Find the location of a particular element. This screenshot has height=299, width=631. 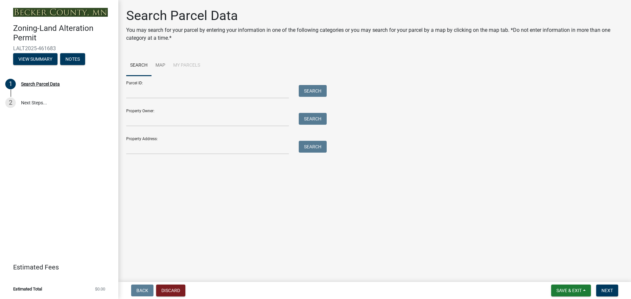

span: Next is located at coordinates (607, 291).